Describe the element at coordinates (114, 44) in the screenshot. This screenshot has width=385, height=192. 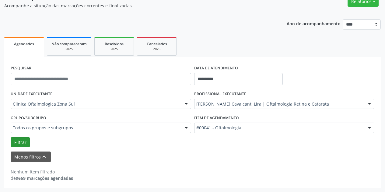
I see `span: Resolvidos` at that location.